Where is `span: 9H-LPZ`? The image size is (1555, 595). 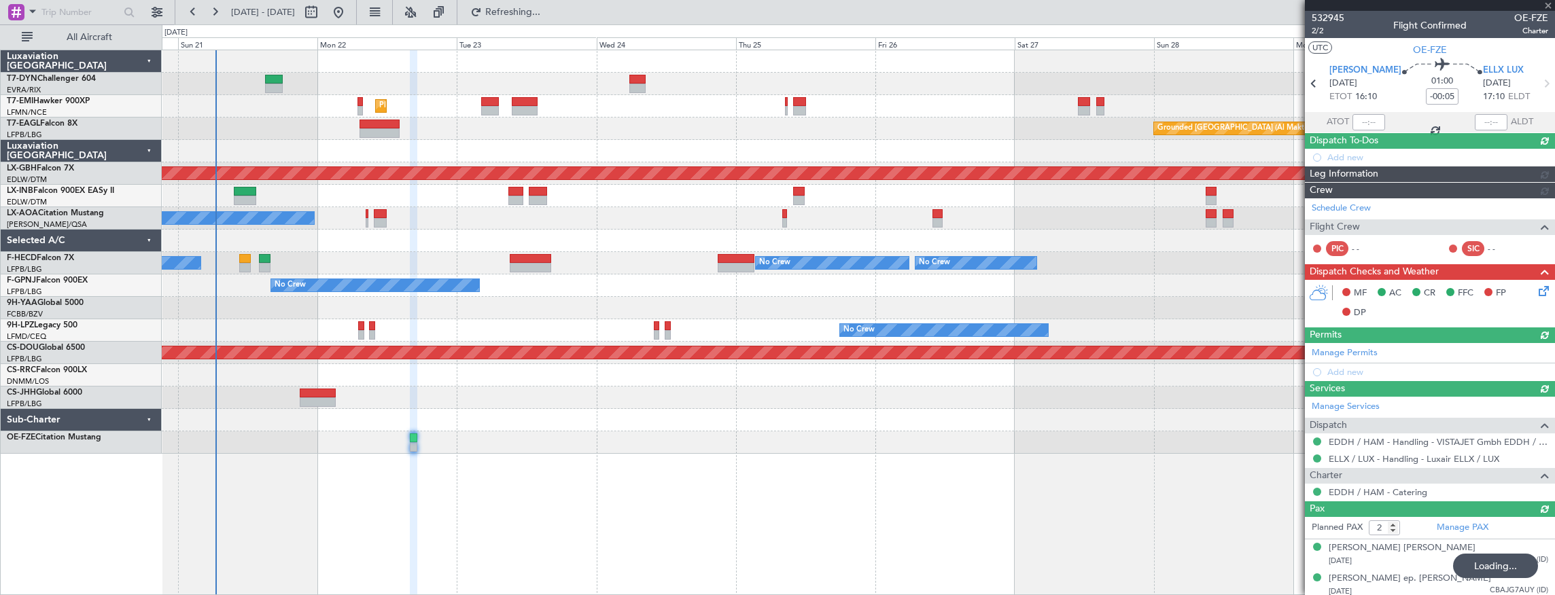
span: 9H-LPZ is located at coordinates (20, 326).